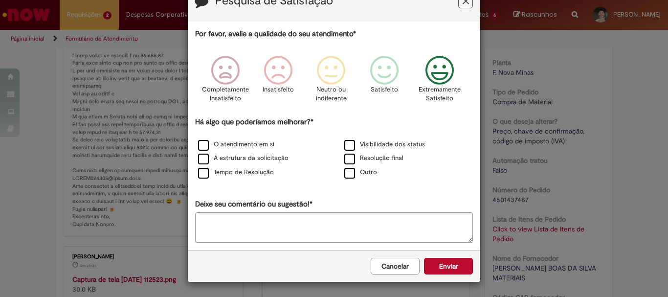 The width and height of the screenshot is (668, 297). What do you see at coordinates (331, 94) in the screenshot?
I see `p: Neutro ou indiferente` at bounding box center [331, 94].